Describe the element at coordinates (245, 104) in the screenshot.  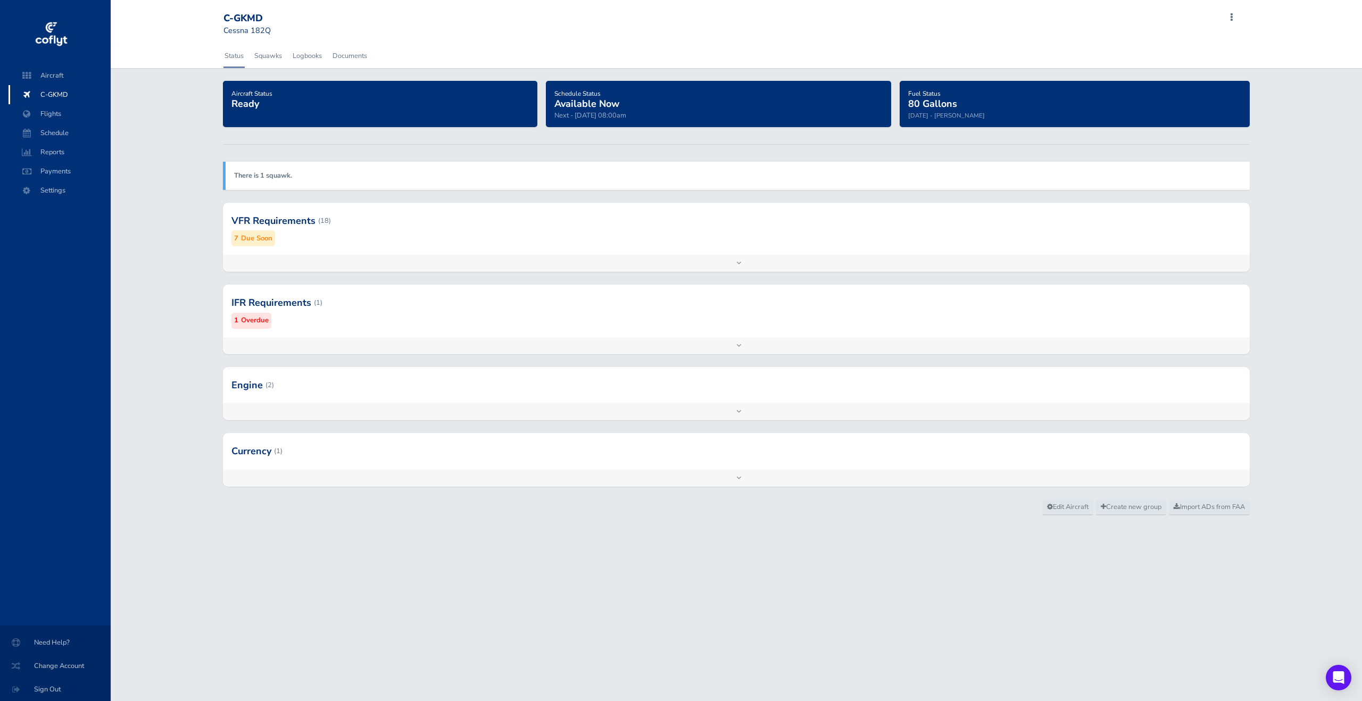
I see `span: Ready` at that location.